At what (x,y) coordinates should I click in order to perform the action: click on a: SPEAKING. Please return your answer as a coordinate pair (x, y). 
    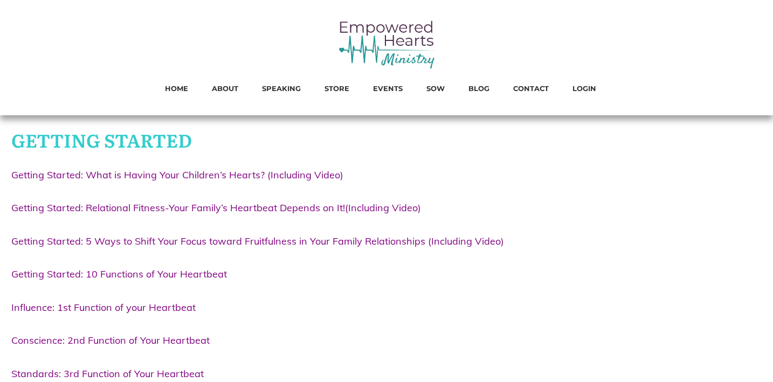
    Looking at the image, I should click on (281, 88).